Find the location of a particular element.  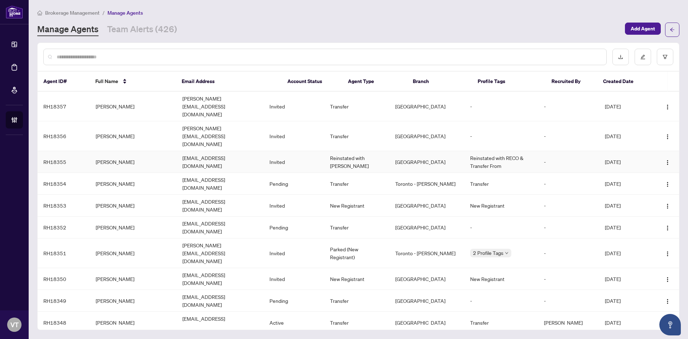

span: arrow-left is located at coordinates (672, 30).